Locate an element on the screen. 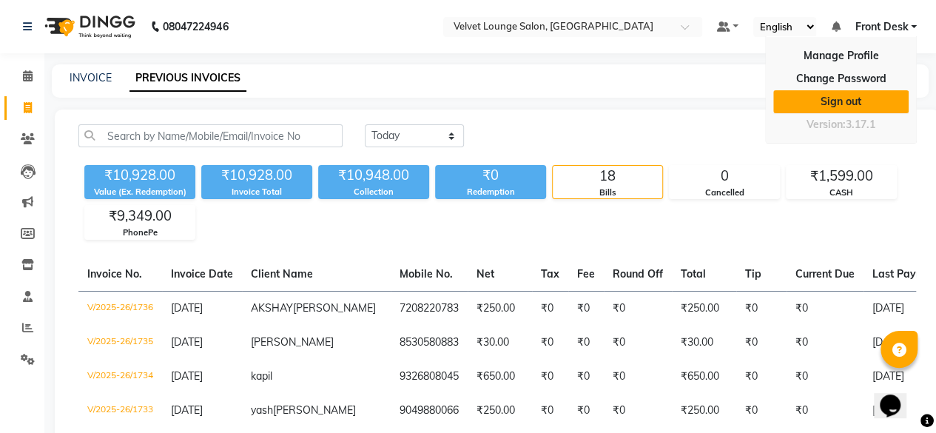  span: Mobile No. is located at coordinates (426, 274).